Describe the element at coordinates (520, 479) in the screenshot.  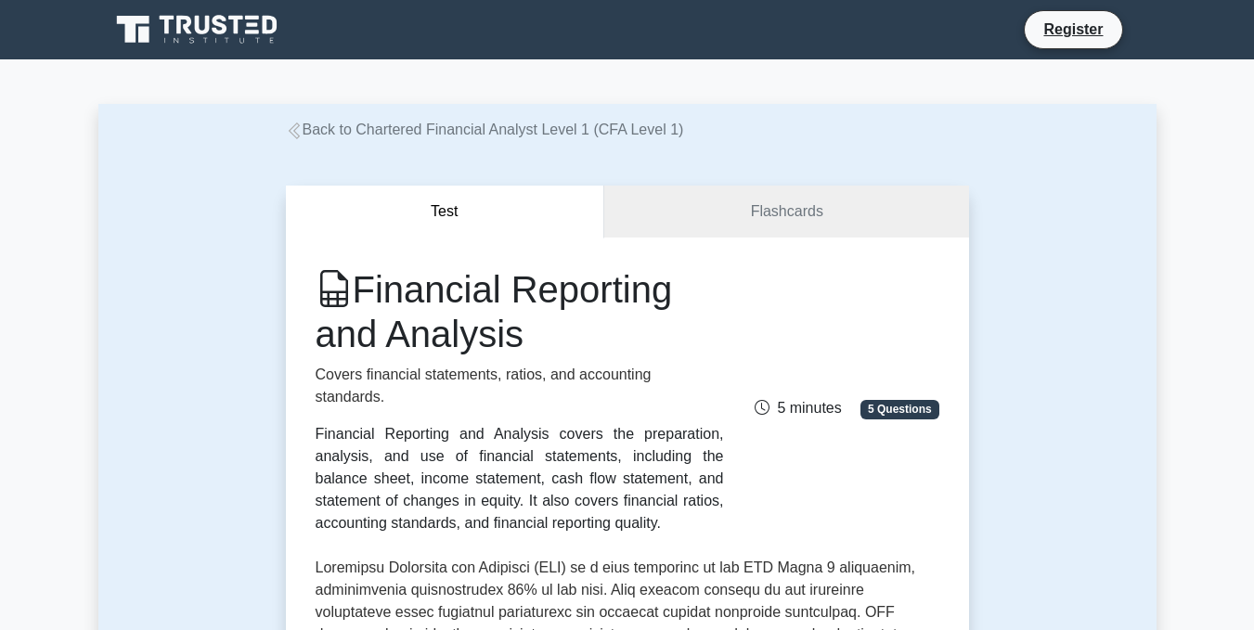
I see `div: Financial Reporting and Analysis covers the preparation, analysis, and use of financial statement...` at that location.